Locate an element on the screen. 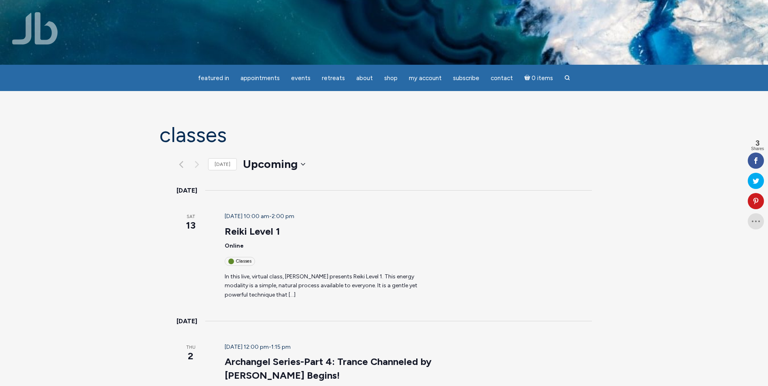 The width and height of the screenshot is (768, 386). div: Classes is located at coordinates (240, 261).